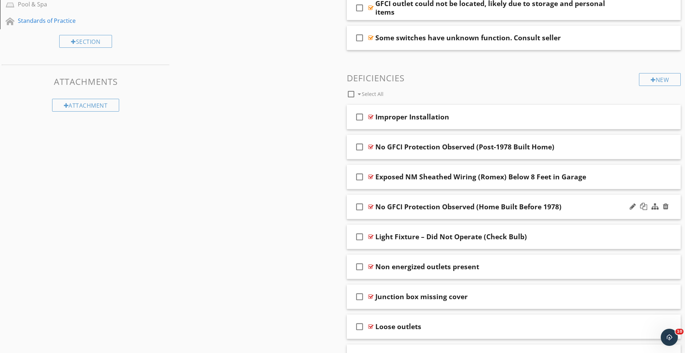  What do you see at coordinates (469, 207) in the screenshot?
I see `div: No GFCI Protection Observed (Home Built Before 1978)` at bounding box center [469, 207].